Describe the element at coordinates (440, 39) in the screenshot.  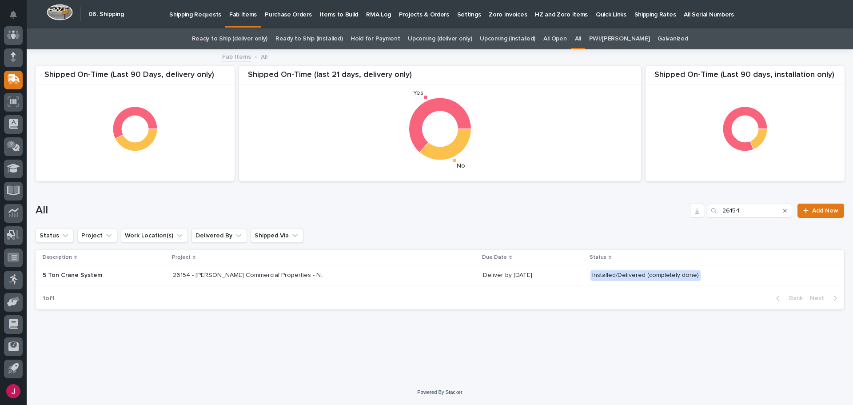
I see `a: Upcoming (deliver only)` at that location.